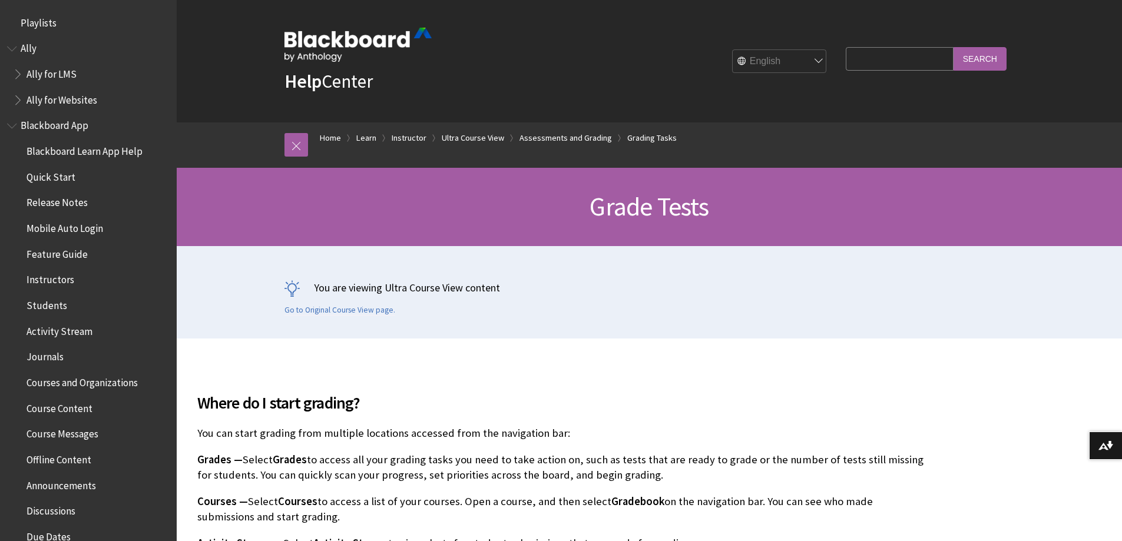 The width and height of the screenshot is (1122, 541). What do you see at coordinates (65, 226) in the screenshot?
I see `span: Mobile Auto Login` at bounding box center [65, 226].